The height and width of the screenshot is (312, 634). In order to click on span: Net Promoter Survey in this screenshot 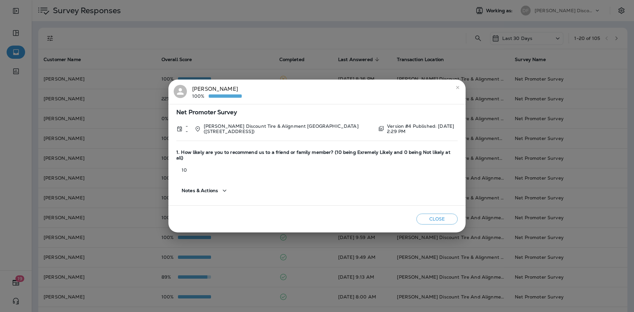, I will do `click(317, 112)`.